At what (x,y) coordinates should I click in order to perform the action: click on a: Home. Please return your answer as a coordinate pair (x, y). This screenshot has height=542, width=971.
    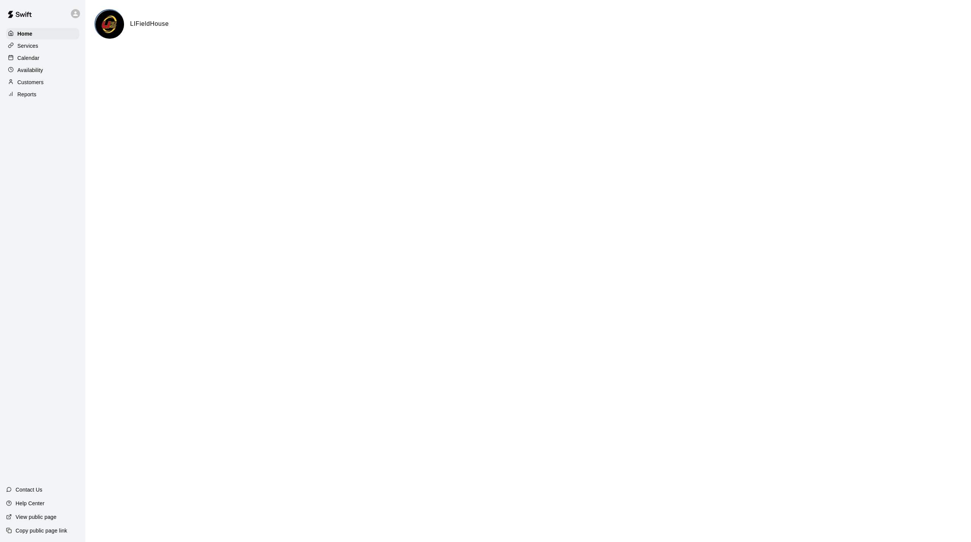
    Looking at the image, I should click on (42, 34).